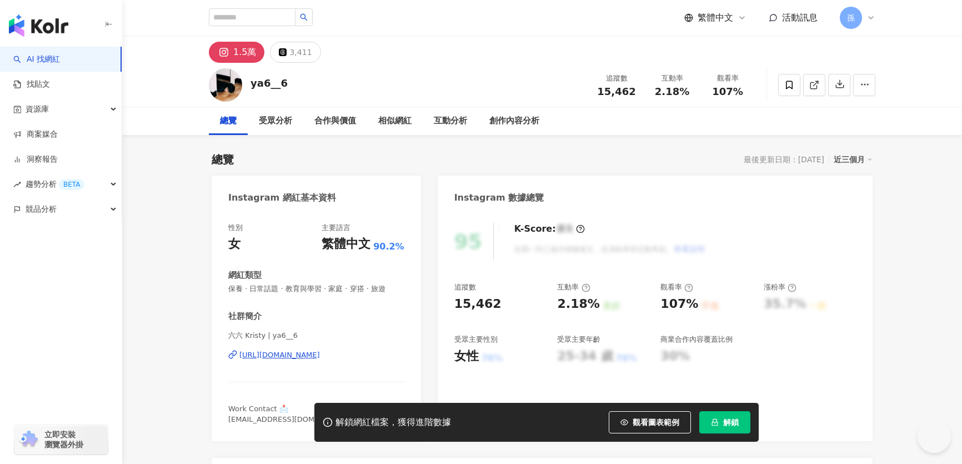 The width and height of the screenshot is (962, 464). Describe the element at coordinates (393, 422) in the screenshot. I see `div: 解鎖網紅檔案，獲得進階數據` at that location.